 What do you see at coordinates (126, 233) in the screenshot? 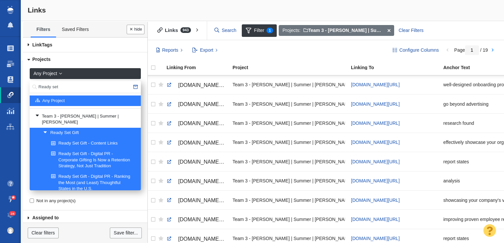
I see `a: Save filter...` at bounding box center [126, 233].